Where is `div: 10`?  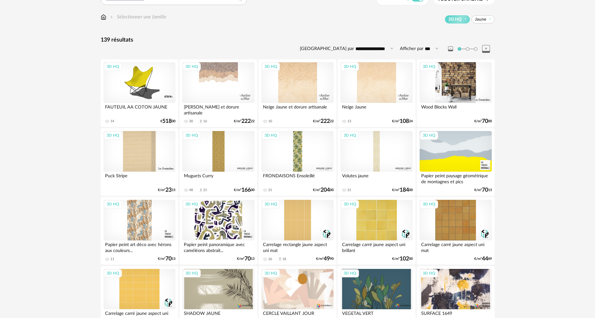
div: 10 is located at coordinates (270, 121).